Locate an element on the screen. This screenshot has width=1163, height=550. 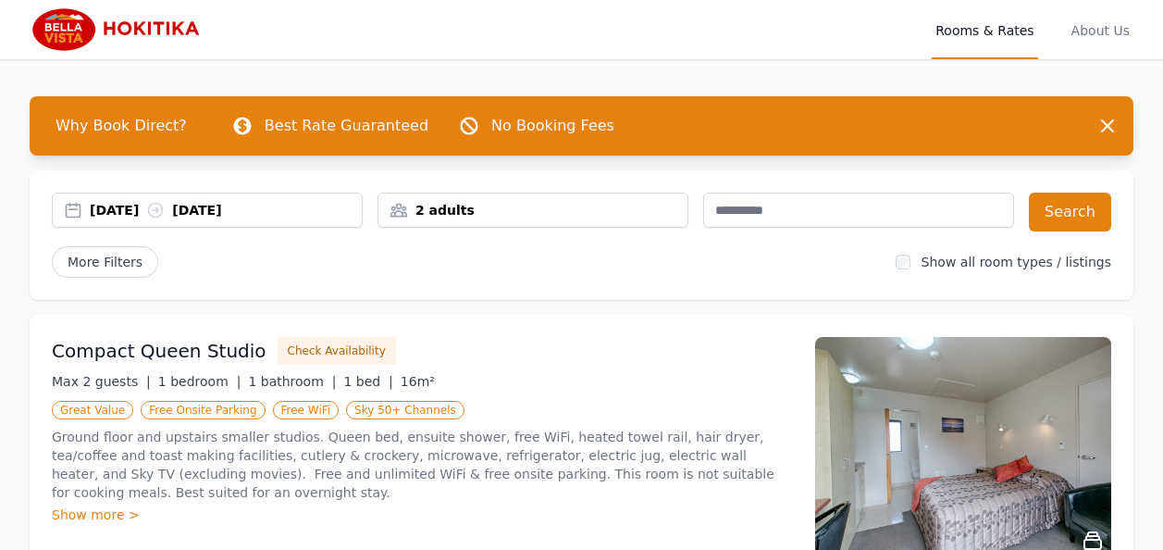
span: 1 bedroom | is located at coordinates (200, 381).